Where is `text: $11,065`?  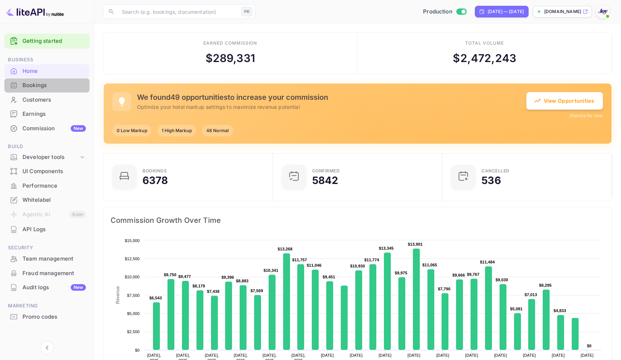
text: $11,065 is located at coordinates (429, 265).